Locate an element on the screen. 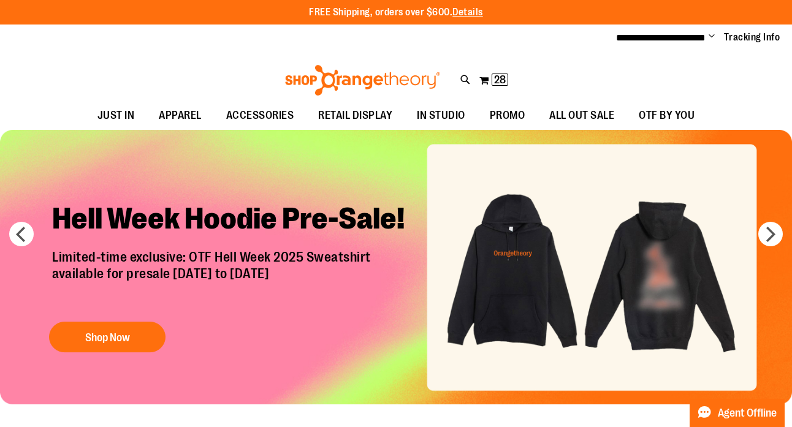 This screenshot has height=427, width=792. a: Details is located at coordinates (468, 12).